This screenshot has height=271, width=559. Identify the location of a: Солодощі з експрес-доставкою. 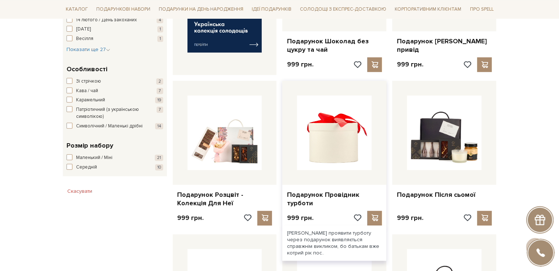
(343, 9).